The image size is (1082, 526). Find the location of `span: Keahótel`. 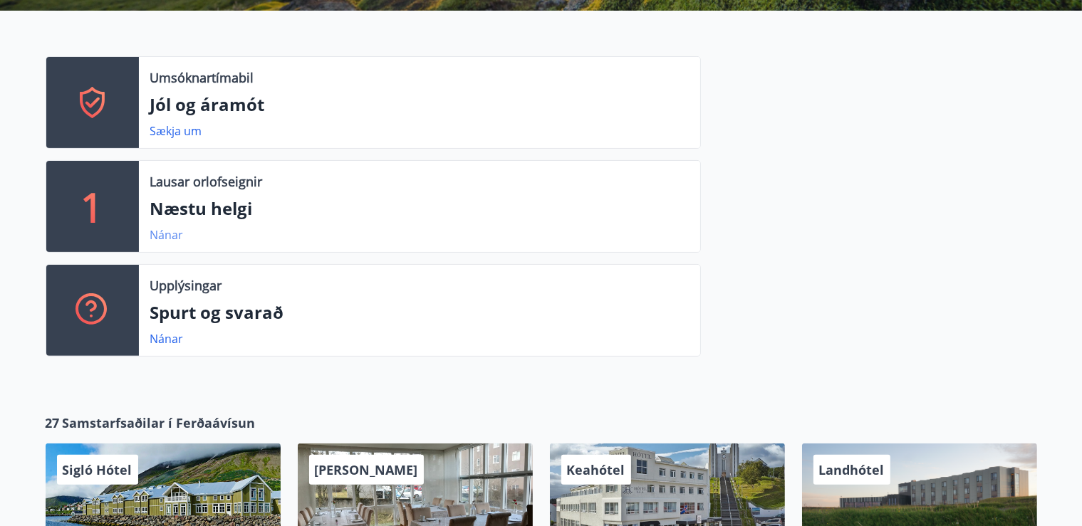

span: Keahótel is located at coordinates (596, 470).